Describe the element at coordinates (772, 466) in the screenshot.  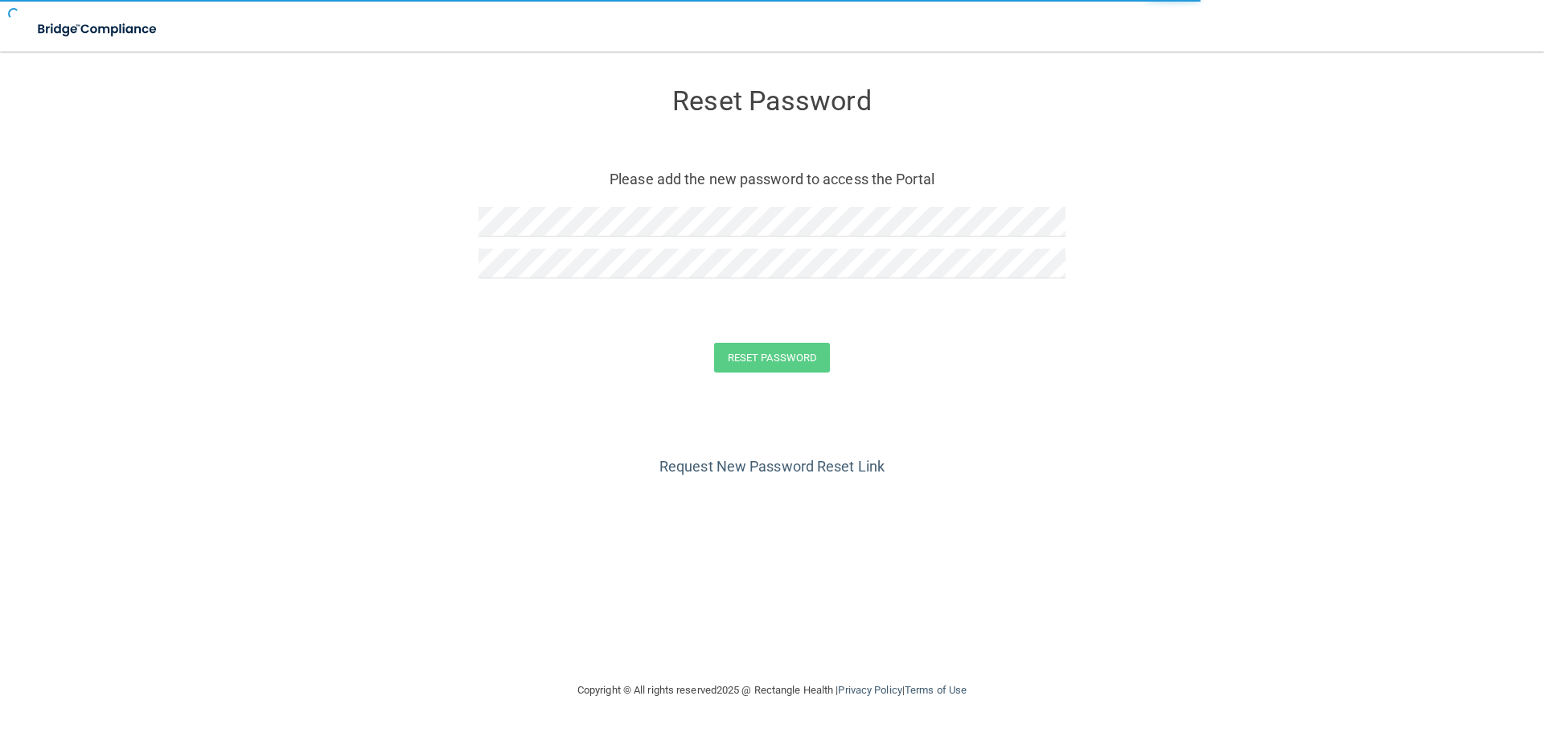
I see `a: Request New Password Reset Link` at that location.